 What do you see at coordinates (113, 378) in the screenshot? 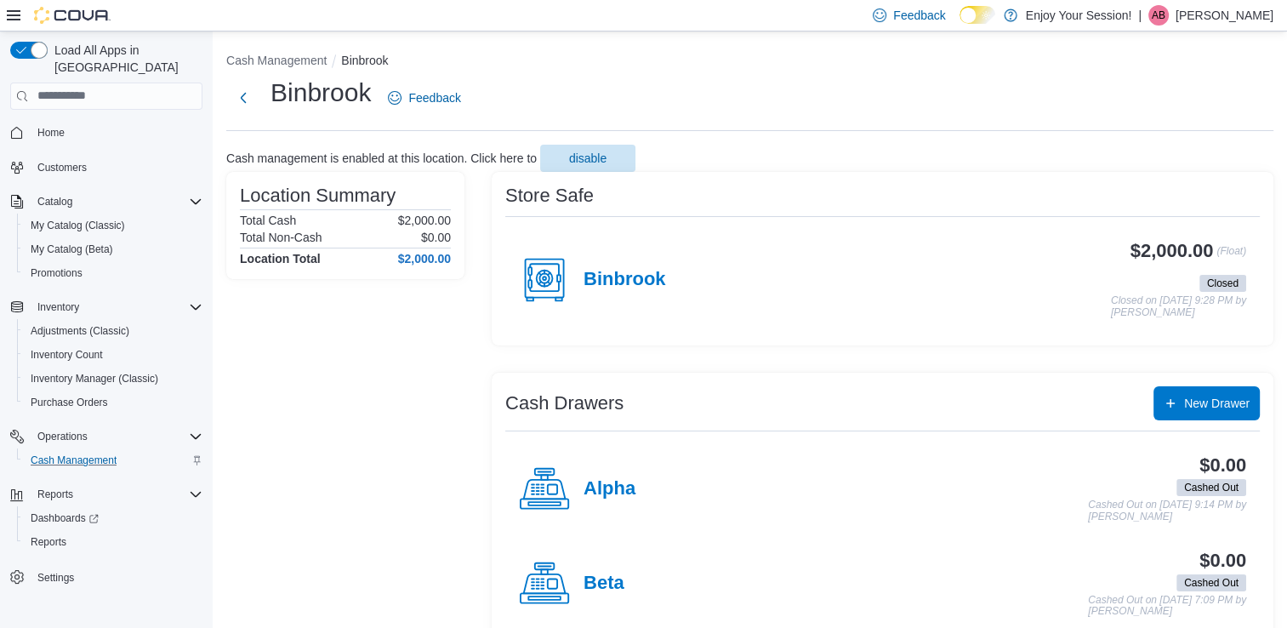
I see `button: Inventory Manager (Classic)` at bounding box center [113, 378].